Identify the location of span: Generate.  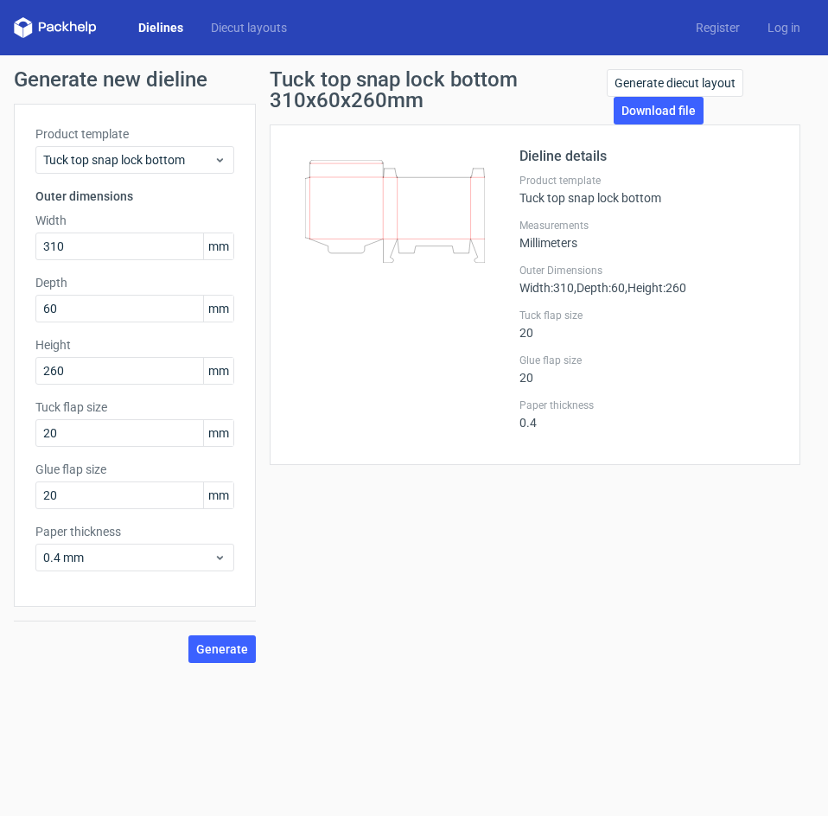
(222, 649).